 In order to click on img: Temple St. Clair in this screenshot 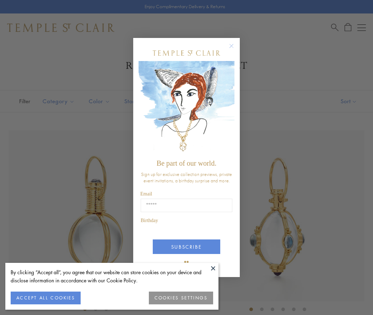, I will do `click(186, 53)`.